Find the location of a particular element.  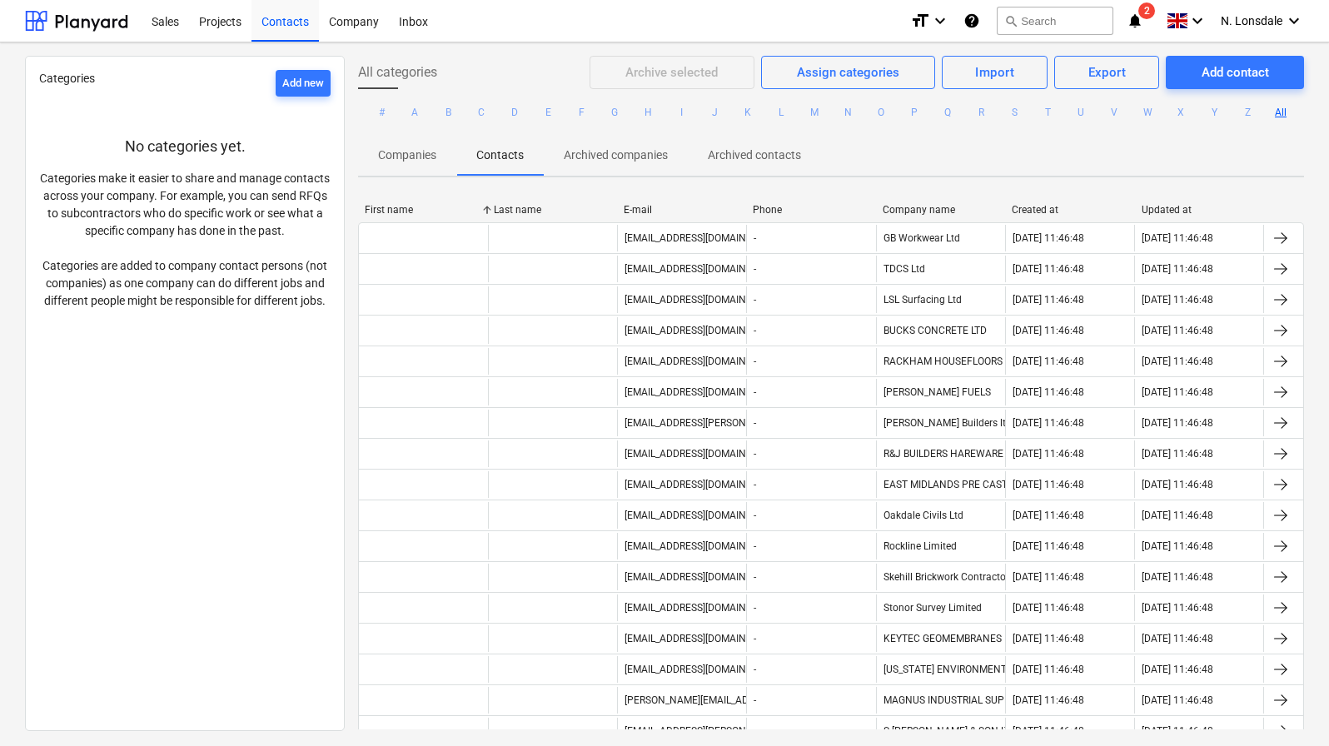

p: Archived companies is located at coordinates (615, 156).